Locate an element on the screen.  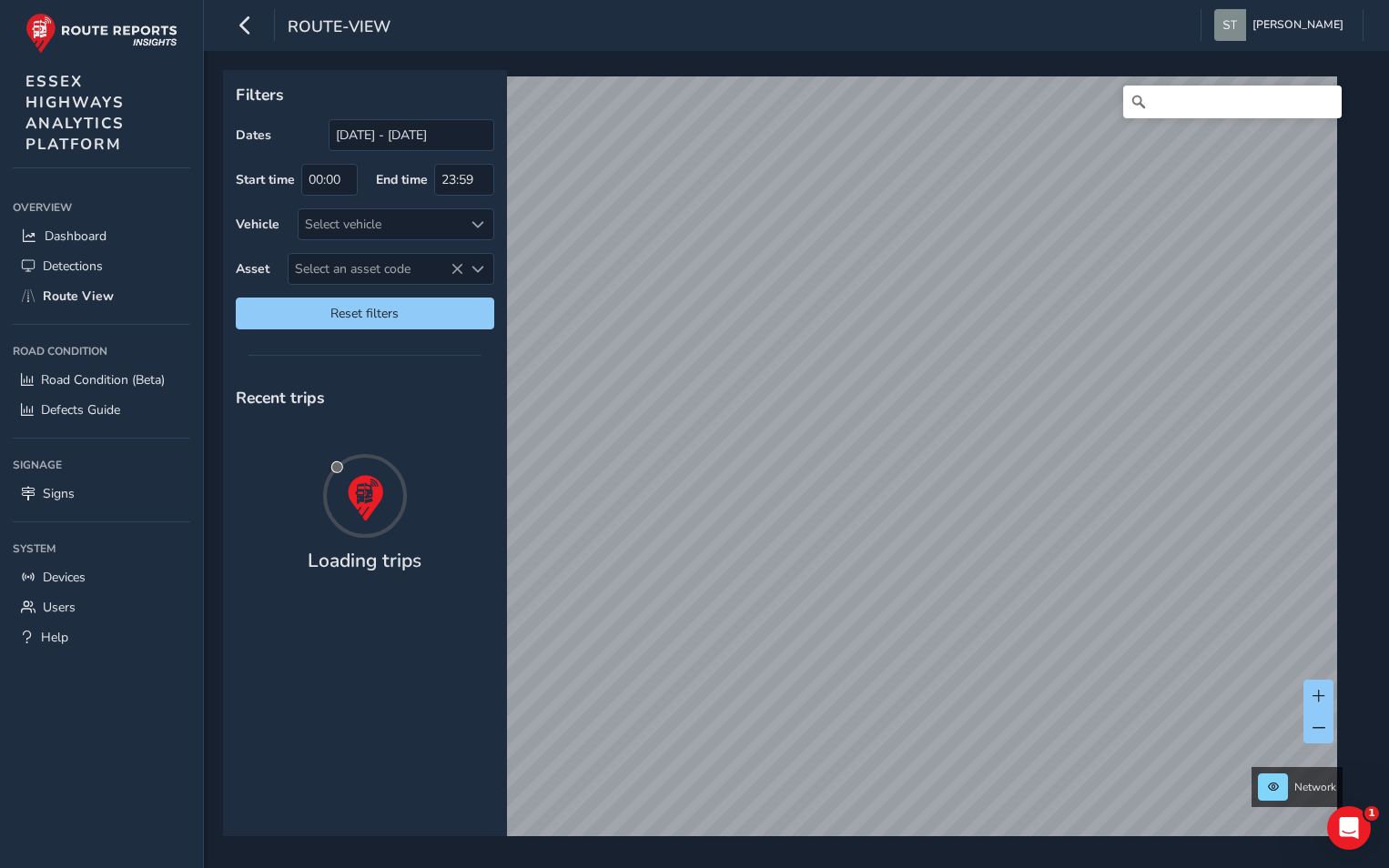
div: Overview is located at coordinates (101, 208).